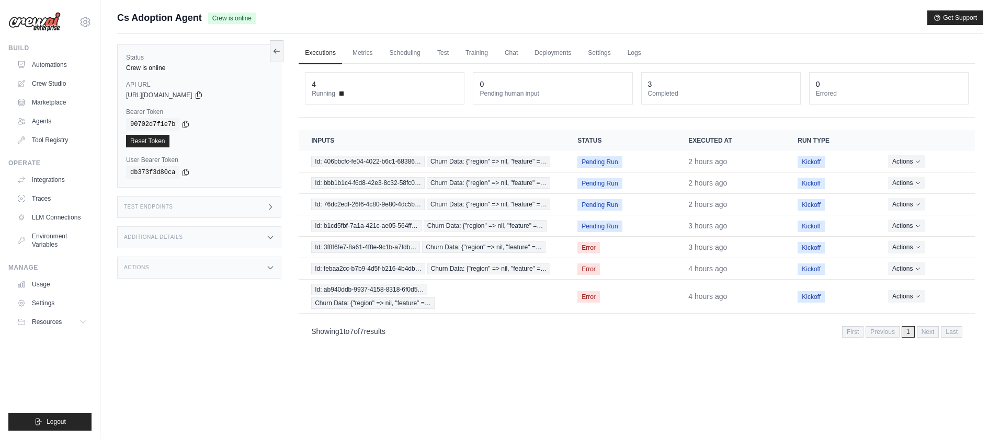  I want to click on a: Integrations, so click(52, 180).